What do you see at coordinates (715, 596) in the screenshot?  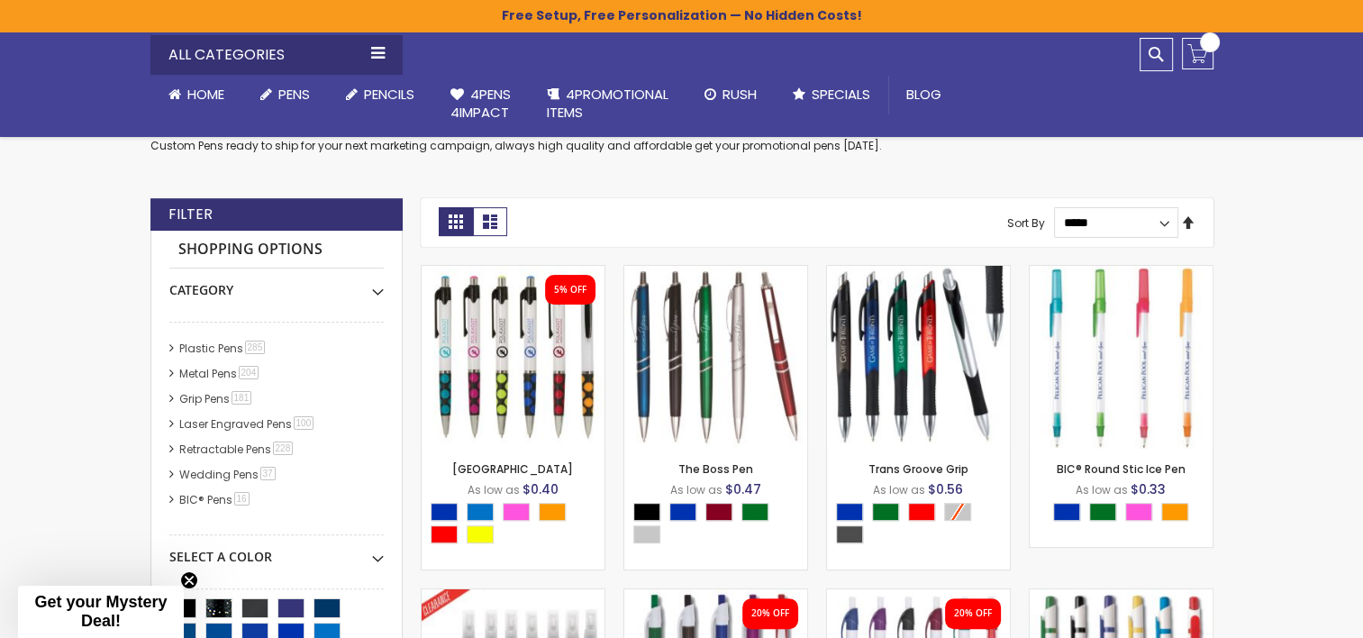 I see `a: Oak Pen Solid` at bounding box center [715, 596].